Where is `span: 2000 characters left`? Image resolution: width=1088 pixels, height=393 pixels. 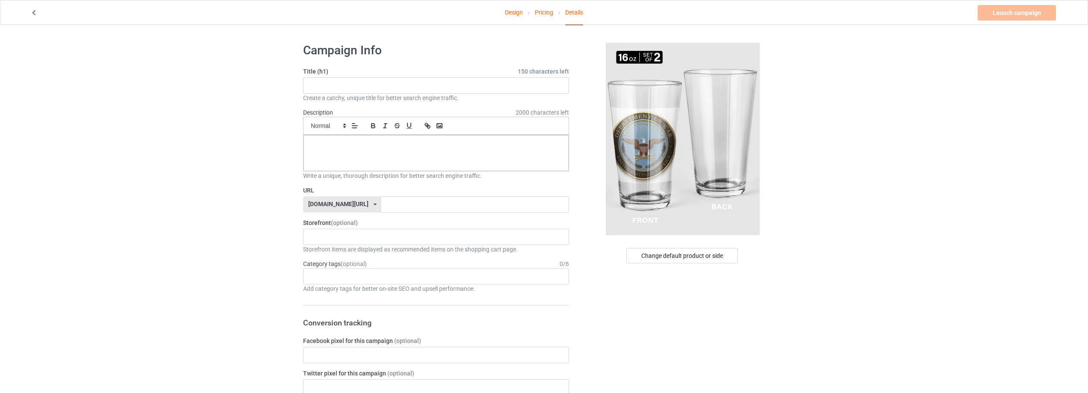
span: 2000 characters left is located at coordinates (542, 112).